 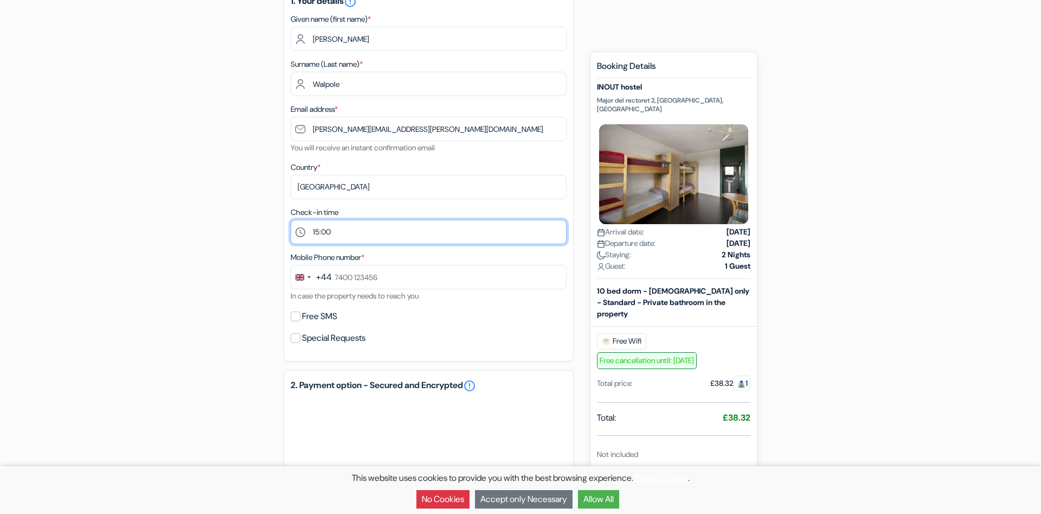 I want to click on strong: 1 Guest, so click(x=738, y=266).